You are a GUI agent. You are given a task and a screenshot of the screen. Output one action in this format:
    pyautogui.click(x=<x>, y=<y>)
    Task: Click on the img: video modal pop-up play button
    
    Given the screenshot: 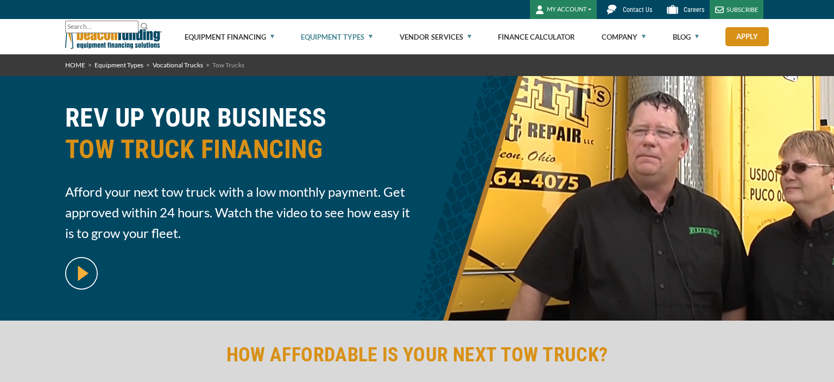 What is the action you would take?
    pyautogui.click(x=81, y=273)
    